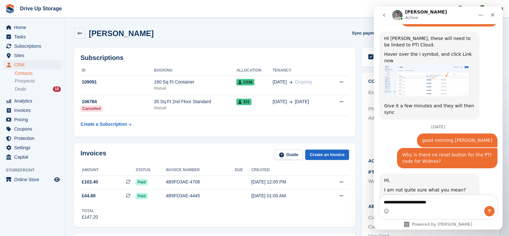  What do you see at coordinates (38, 81) in the screenshot?
I see `a: Prospects` at bounding box center [38, 81].